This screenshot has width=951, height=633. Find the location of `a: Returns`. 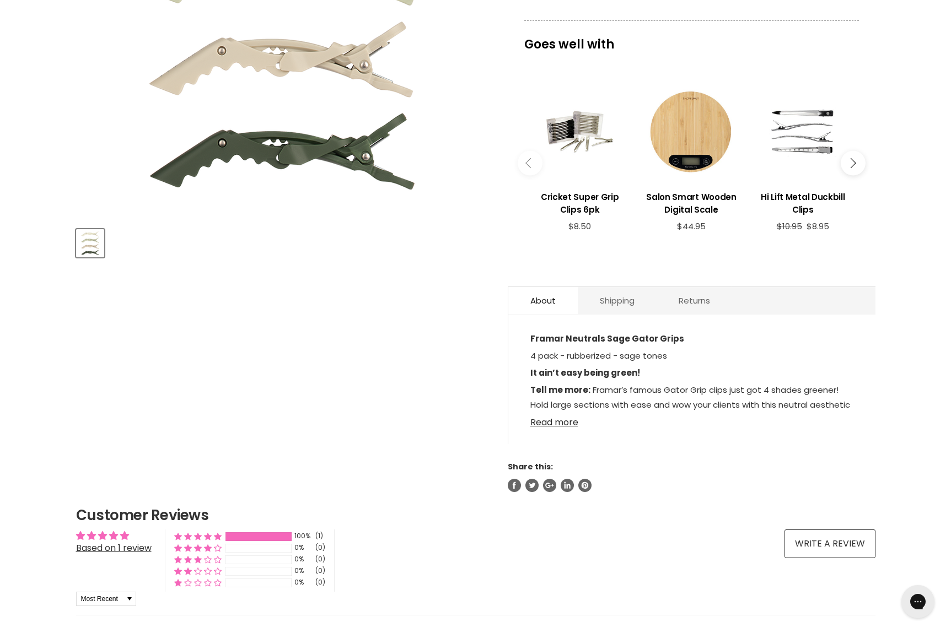

a: Returns is located at coordinates (694, 300).